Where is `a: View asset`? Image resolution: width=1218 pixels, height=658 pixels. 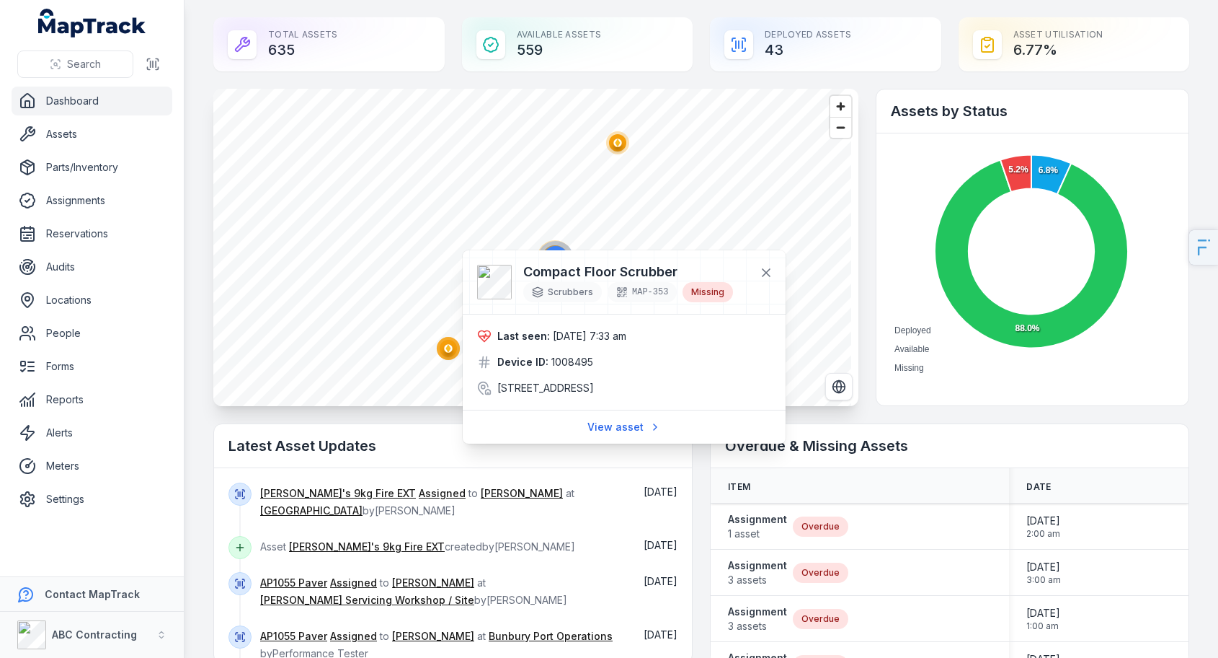
a: View asset is located at coordinates (624, 427).